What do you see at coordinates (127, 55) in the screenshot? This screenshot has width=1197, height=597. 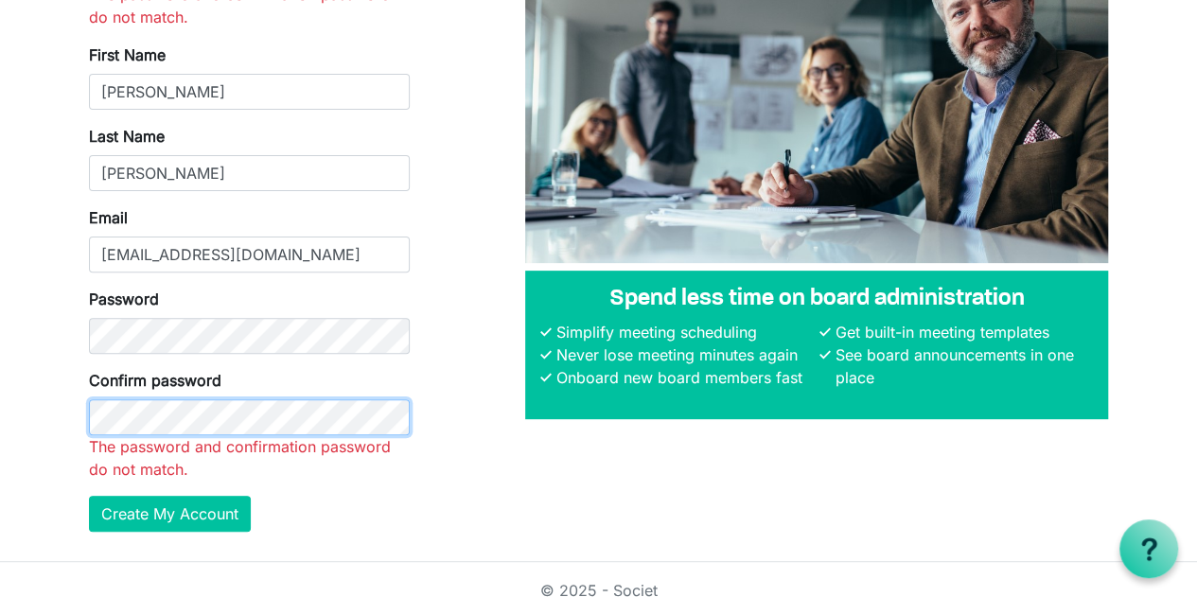 I see `label: First Name` at bounding box center [127, 55].